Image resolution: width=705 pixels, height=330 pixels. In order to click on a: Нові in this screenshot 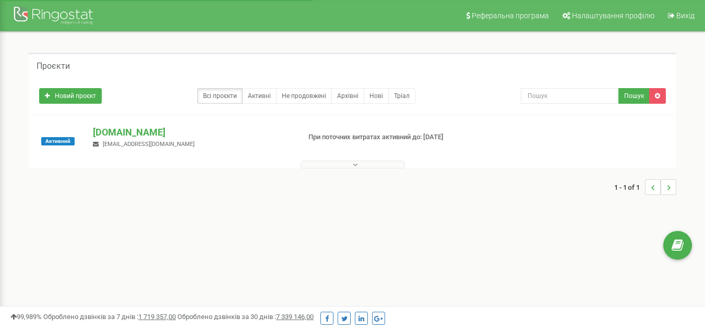, I will do `click(376, 96)`.